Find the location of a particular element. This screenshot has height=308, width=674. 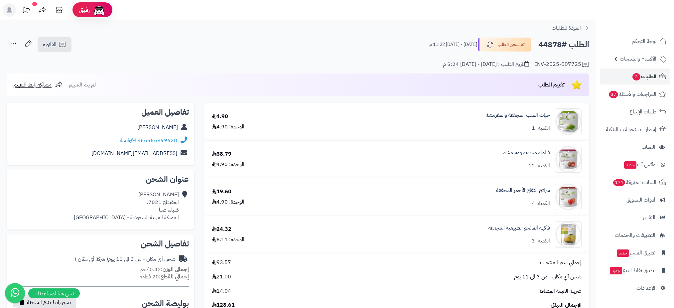

div: الكمية: 4 is located at coordinates (541, 203).